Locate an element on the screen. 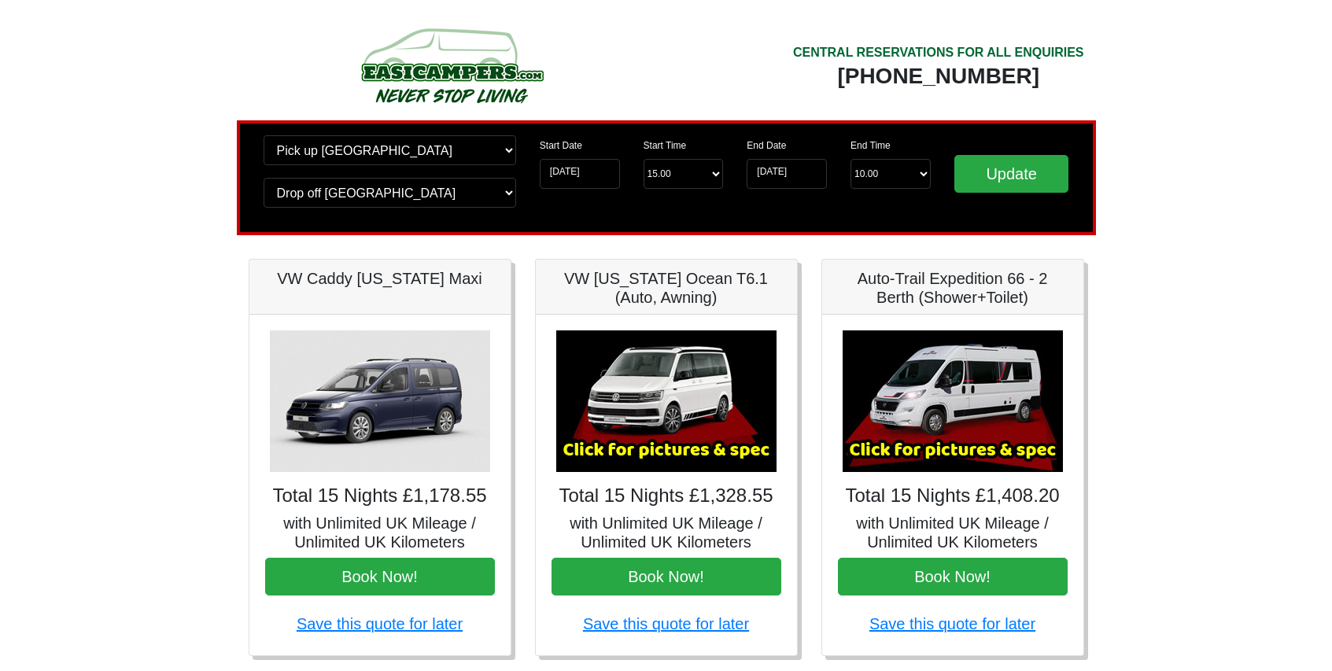 This screenshot has height=671, width=1332. h4: Total 15 Nights £1,178.55 is located at coordinates (380, 496).